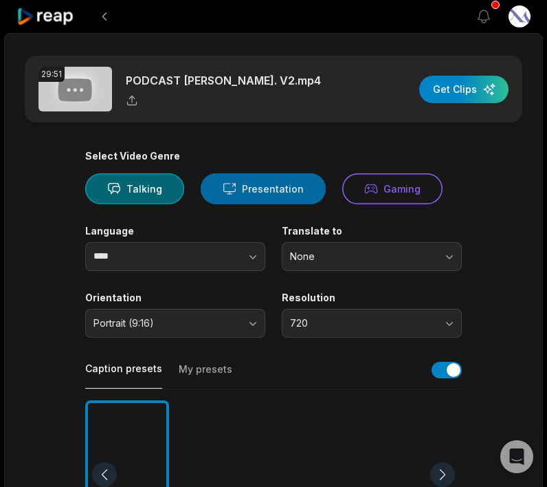  What do you see at coordinates (393, 188) in the screenshot?
I see `button: Gaming` at bounding box center [393, 188].